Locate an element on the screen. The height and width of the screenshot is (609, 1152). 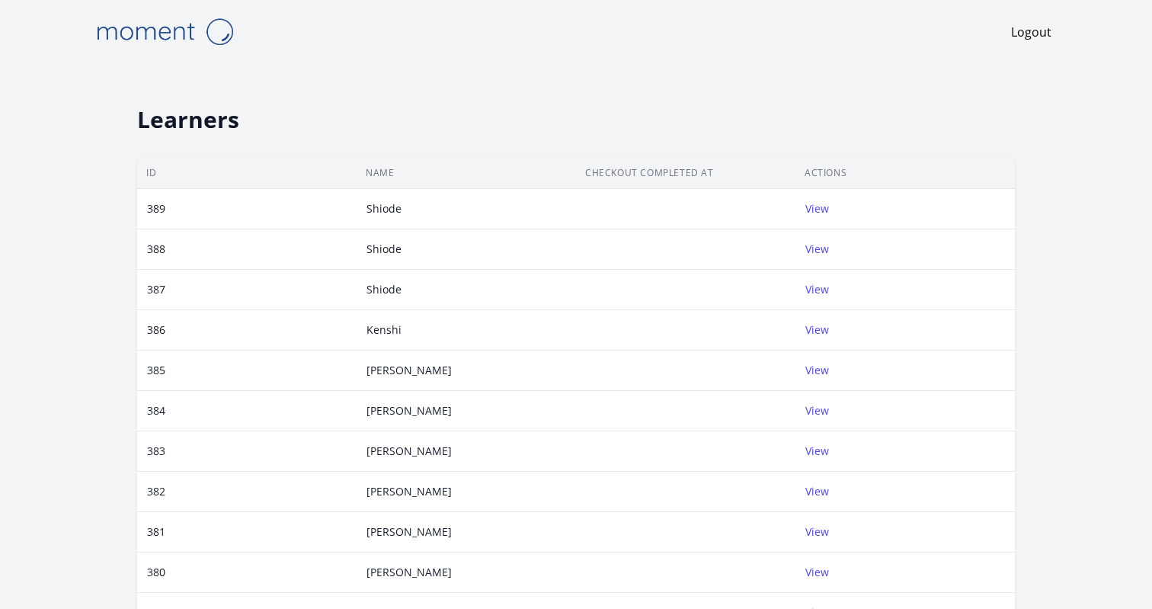
a: Logout is located at coordinates (1031, 32).